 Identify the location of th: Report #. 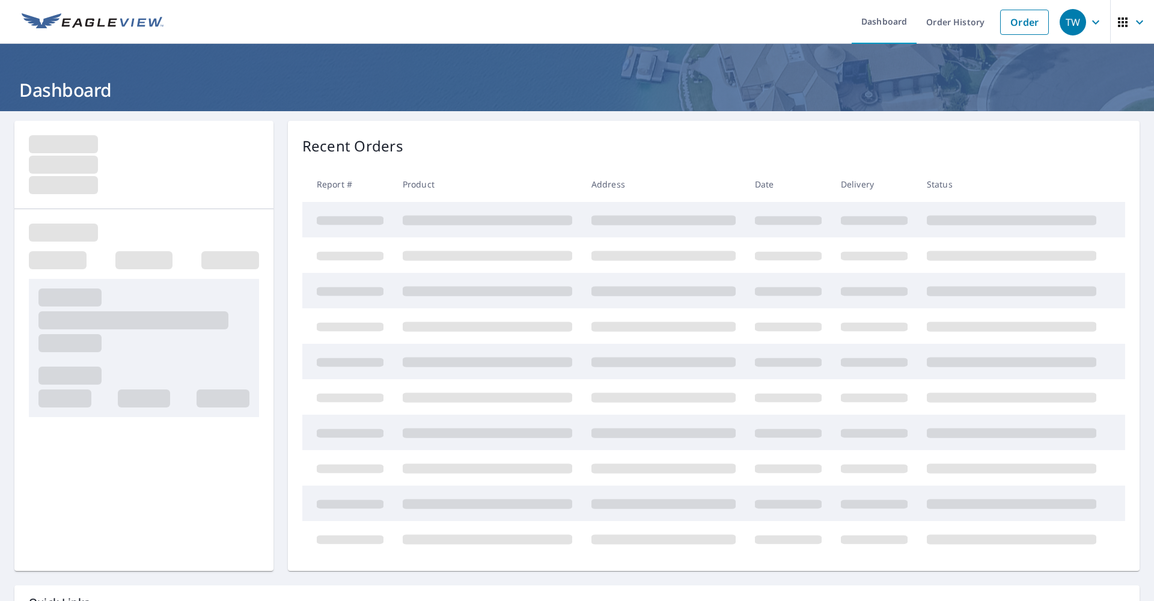
(347, 184).